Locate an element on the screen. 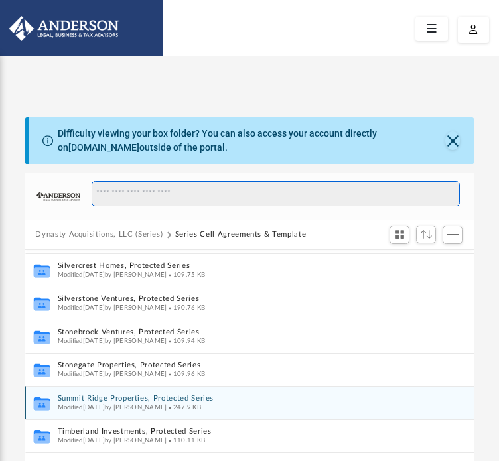  span: 247.9 KB is located at coordinates (184, 406).